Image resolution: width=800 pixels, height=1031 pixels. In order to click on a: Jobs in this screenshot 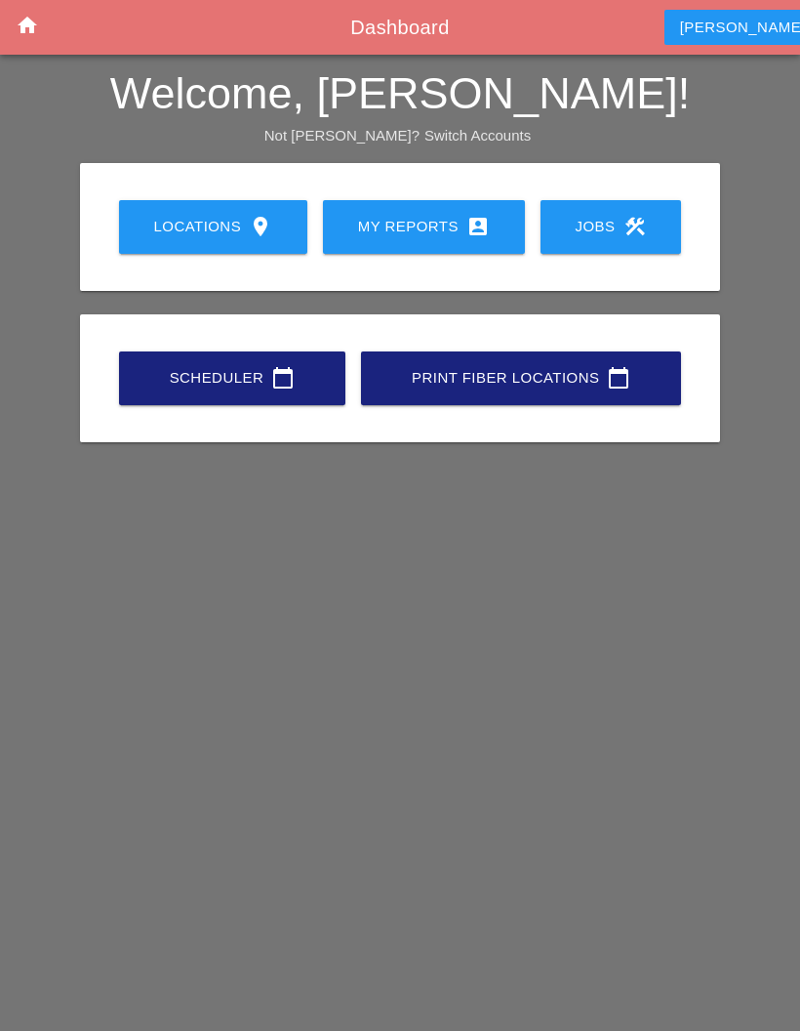, I will do `click(611, 226)`.